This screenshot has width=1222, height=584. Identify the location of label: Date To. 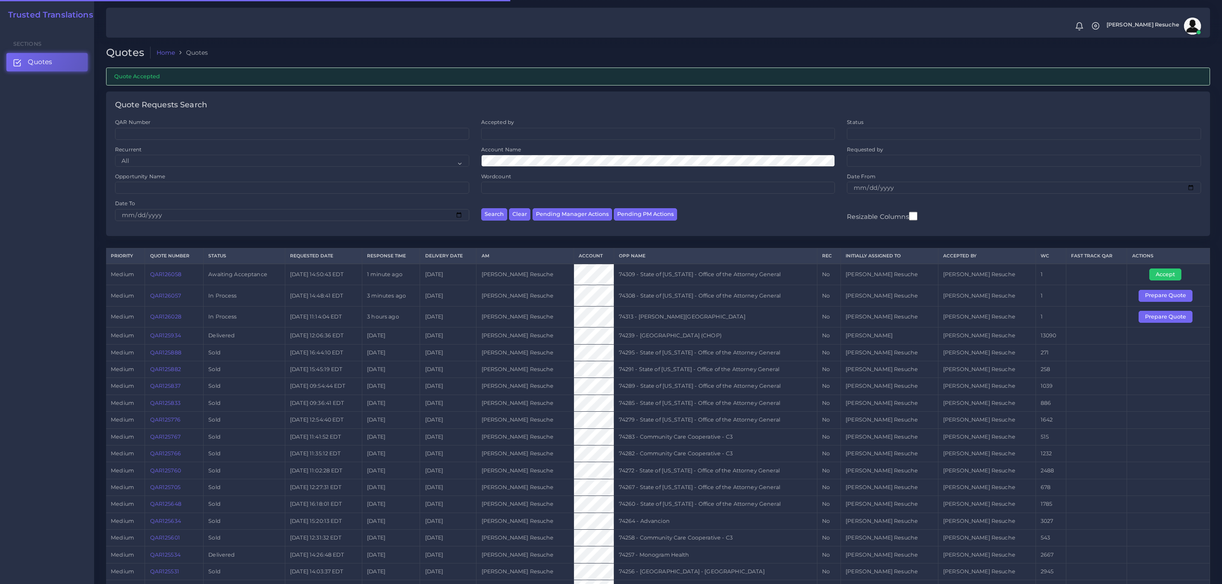
(125, 203).